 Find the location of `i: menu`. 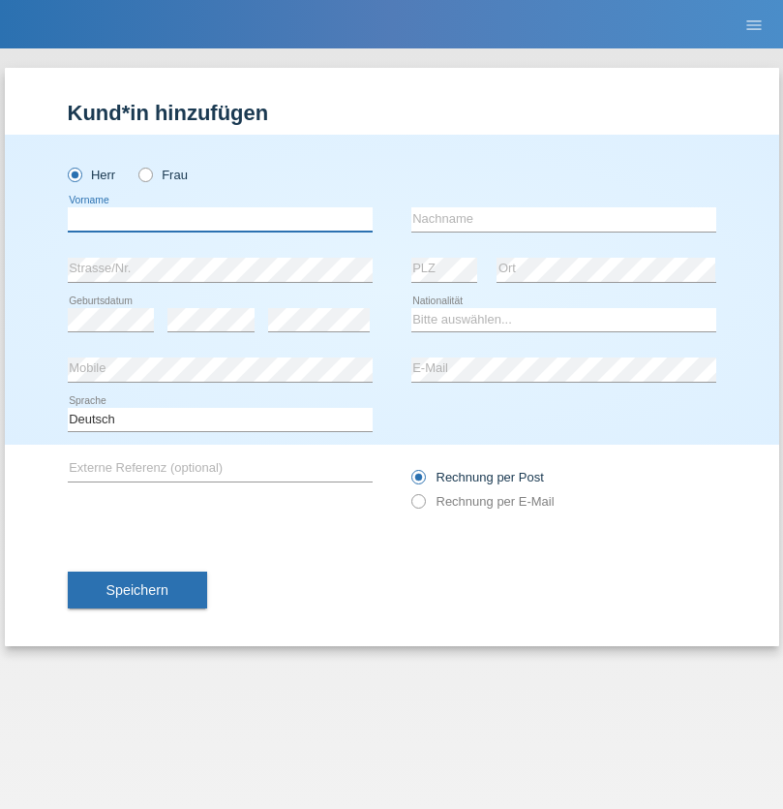

i: menu is located at coordinates (754, 25).